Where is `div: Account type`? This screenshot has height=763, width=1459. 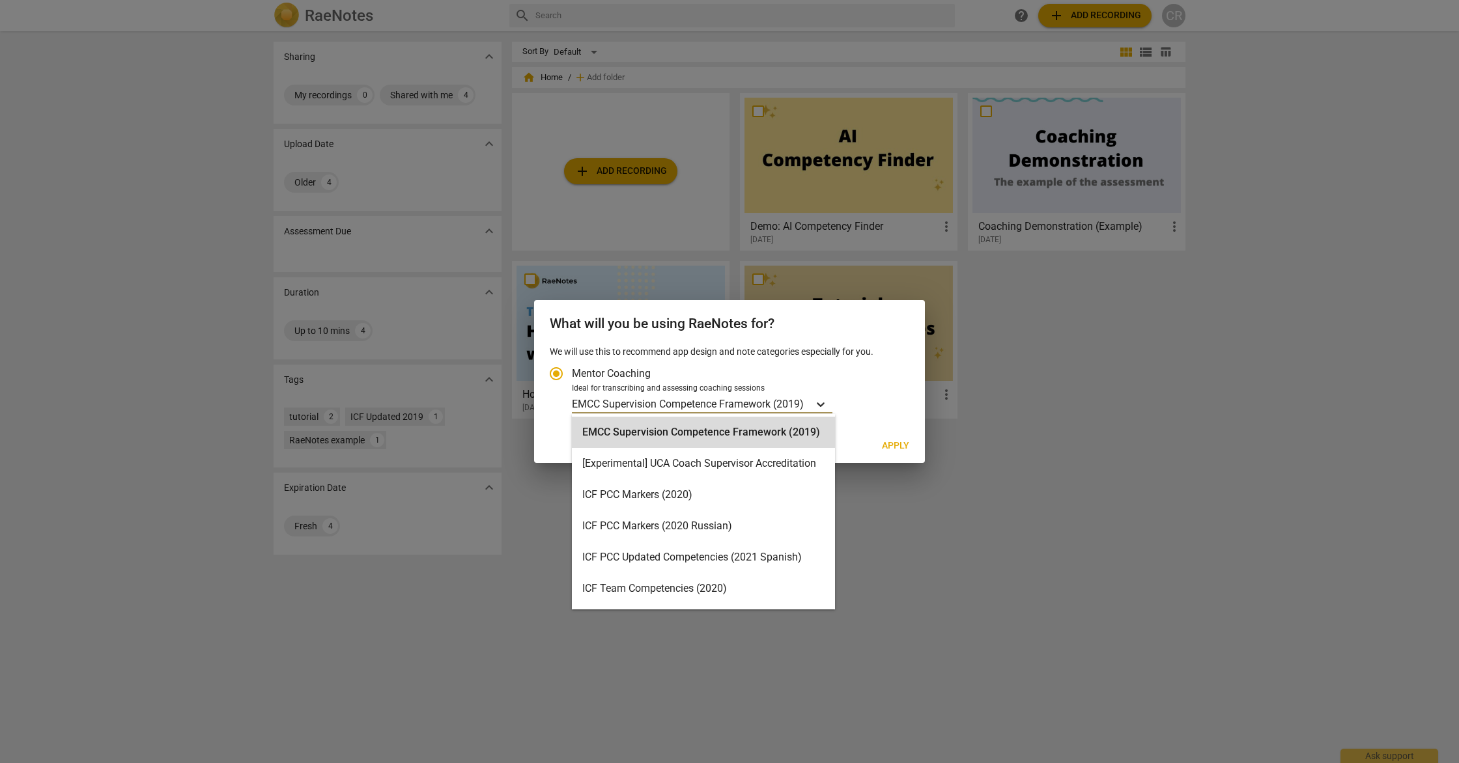 div: Account type is located at coordinates (730, 386).